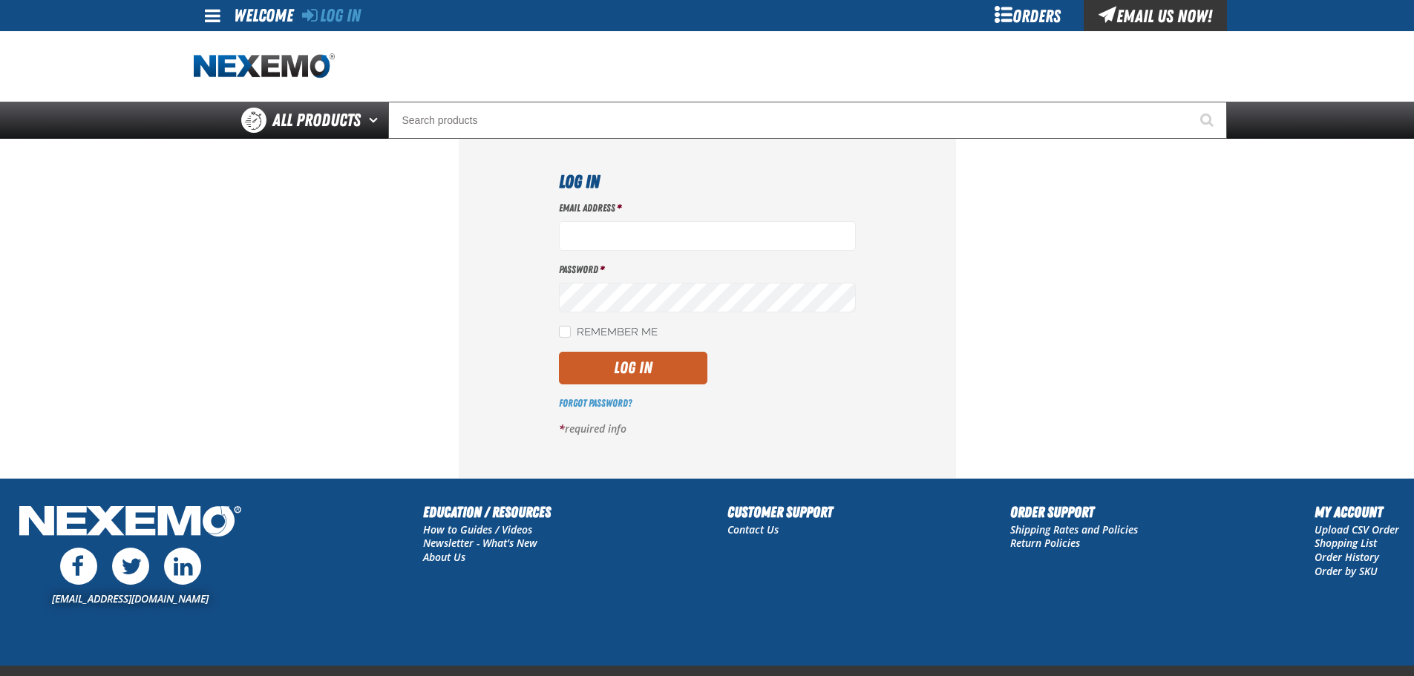 The width and height of the screenshot is (1414, 676). I want to click on img: Nexemo logo, so click(264, 66).